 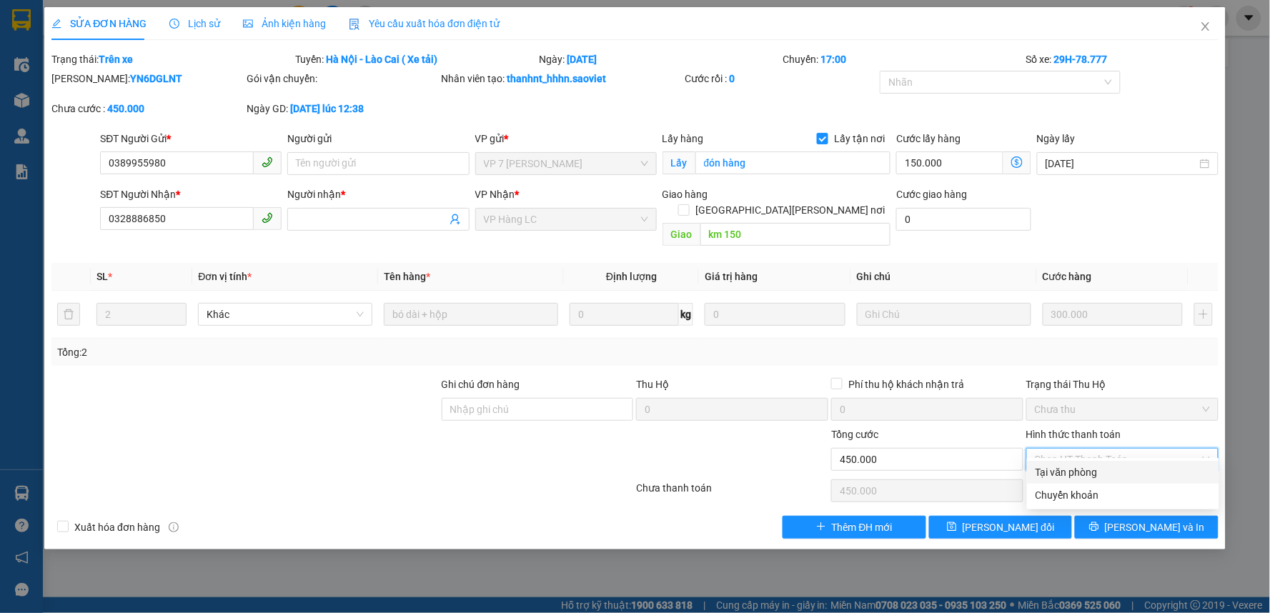 What do you see at coordinates (944, 314) in the screenshot?
I see `input: Ghi Chú` at bounding box center [944, 314].